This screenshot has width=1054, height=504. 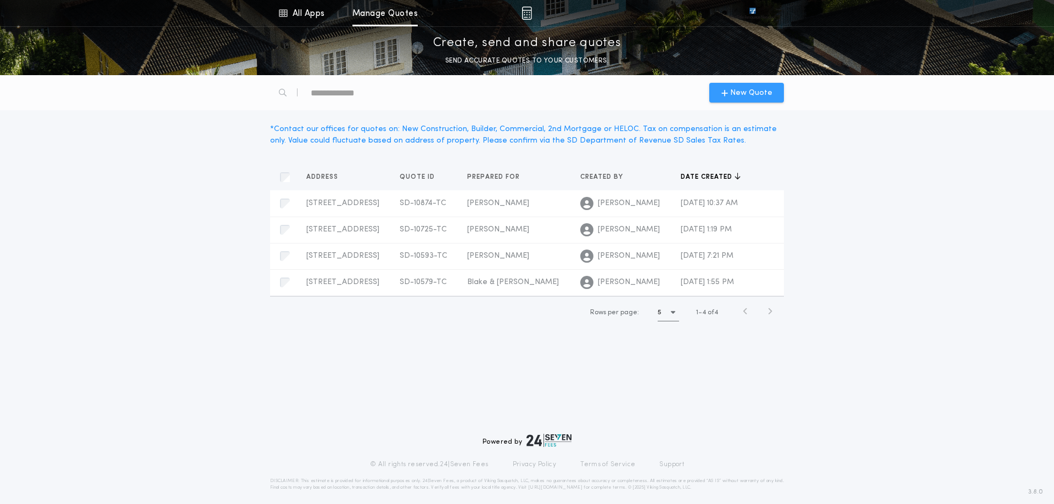 What do you see at coordinates (421, 177) in the screenshot?
I see `button: Quote ID` at bounding box center [421, 177].